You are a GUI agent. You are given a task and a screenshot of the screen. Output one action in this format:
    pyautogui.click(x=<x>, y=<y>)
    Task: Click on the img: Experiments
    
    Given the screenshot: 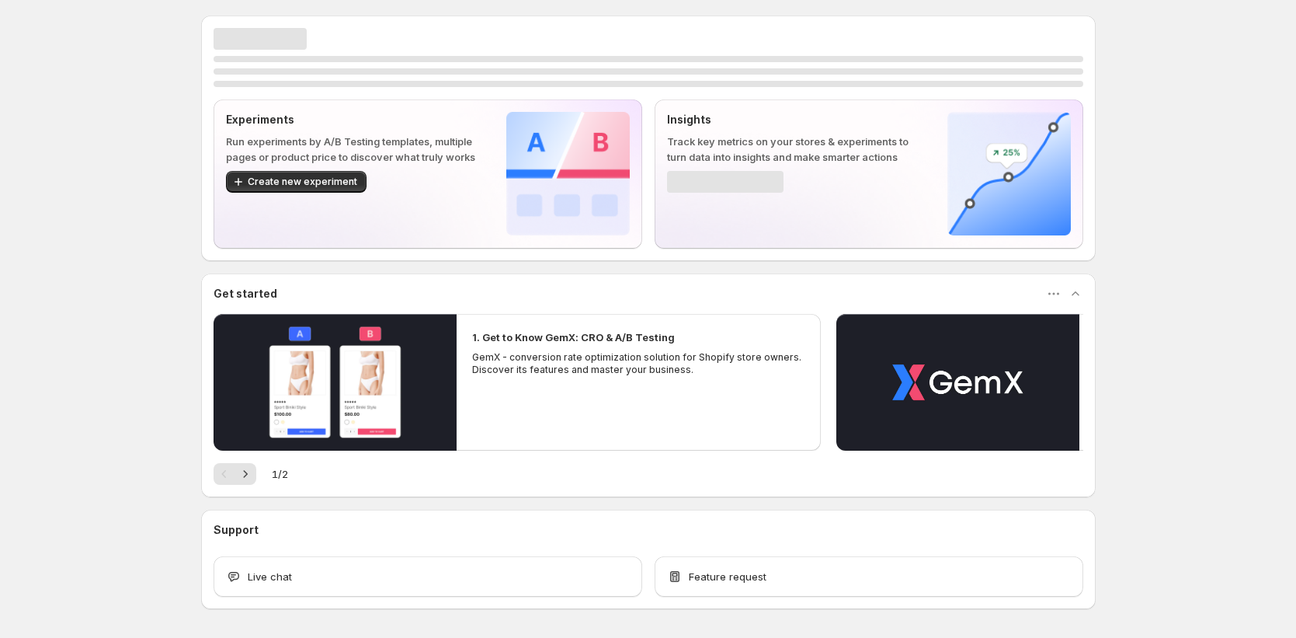 What is the action you would take?
    pyautogui.click(x=568, y=173)
    